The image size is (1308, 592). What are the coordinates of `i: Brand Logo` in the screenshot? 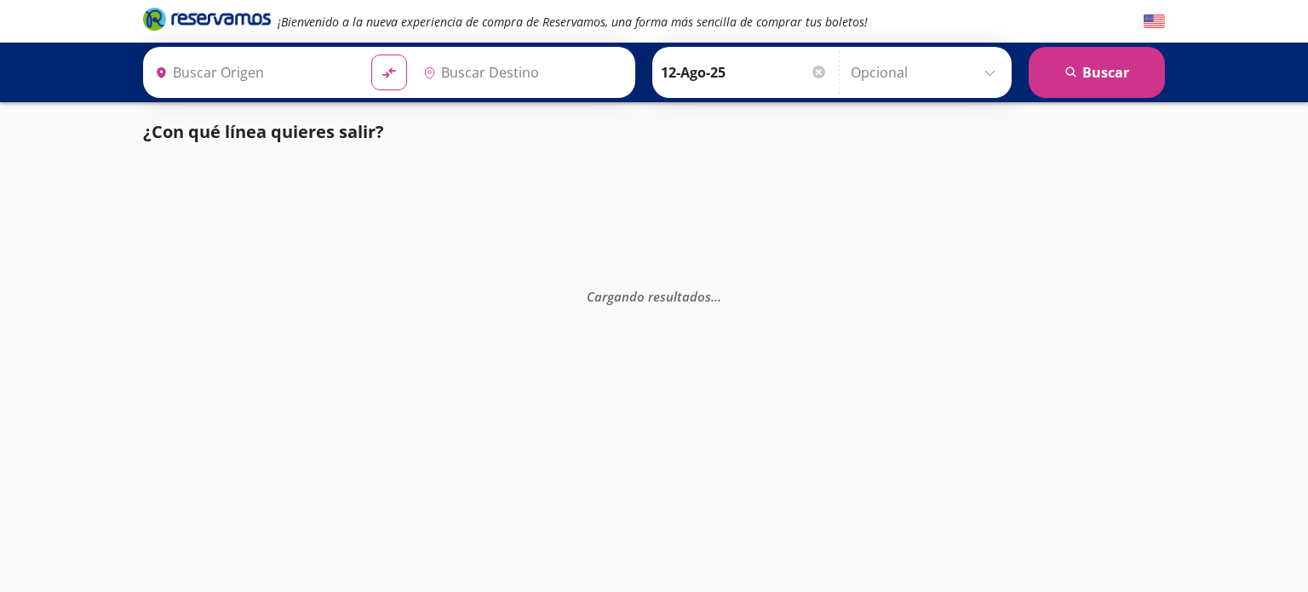 It's located at (207, 19).